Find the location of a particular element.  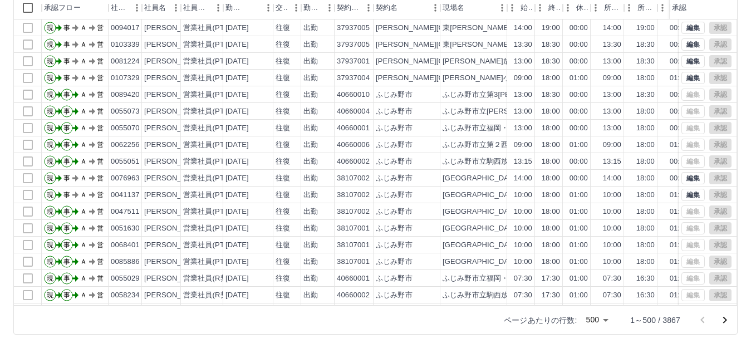

div: 0068401 is located at coordinates (125, 245).